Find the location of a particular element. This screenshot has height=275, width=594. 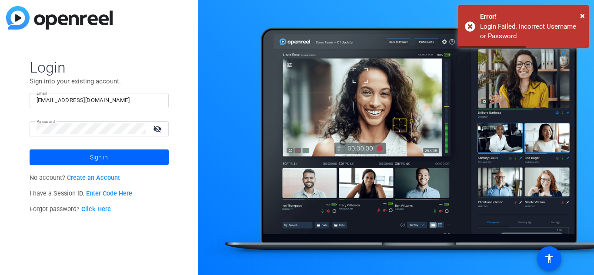

p: Sign into your existing account. is located at coordinates (99, 81).